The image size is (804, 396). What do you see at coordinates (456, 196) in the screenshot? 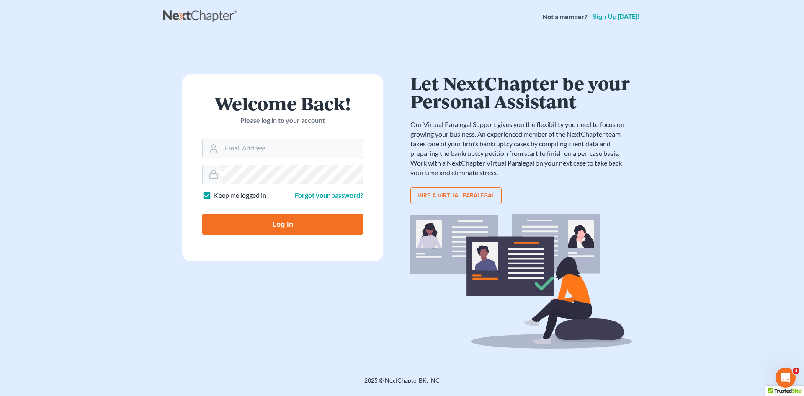
I see `a: Hire a virtual paralegal` at bounding box center [456, 196].